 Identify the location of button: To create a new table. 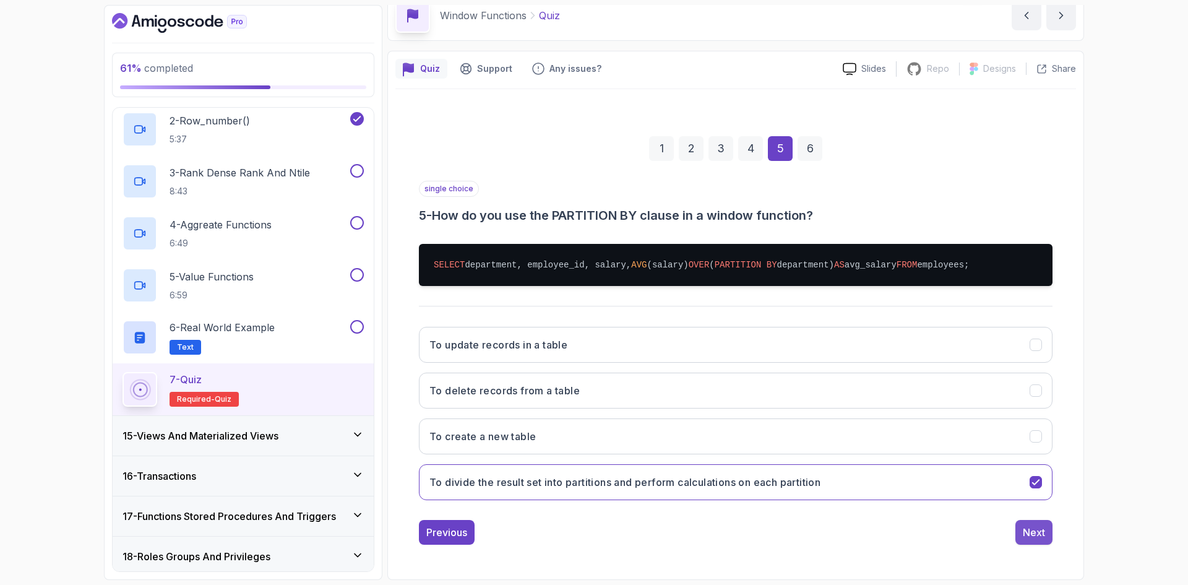
(736, 436).